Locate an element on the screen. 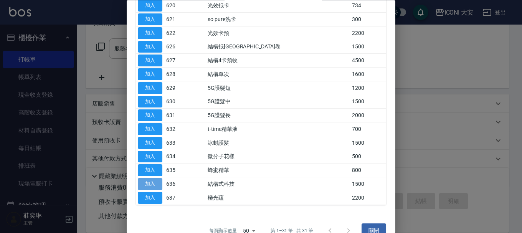 The image size is (522, 233). td: 結構式科技 is located at coordinates (278, 184).